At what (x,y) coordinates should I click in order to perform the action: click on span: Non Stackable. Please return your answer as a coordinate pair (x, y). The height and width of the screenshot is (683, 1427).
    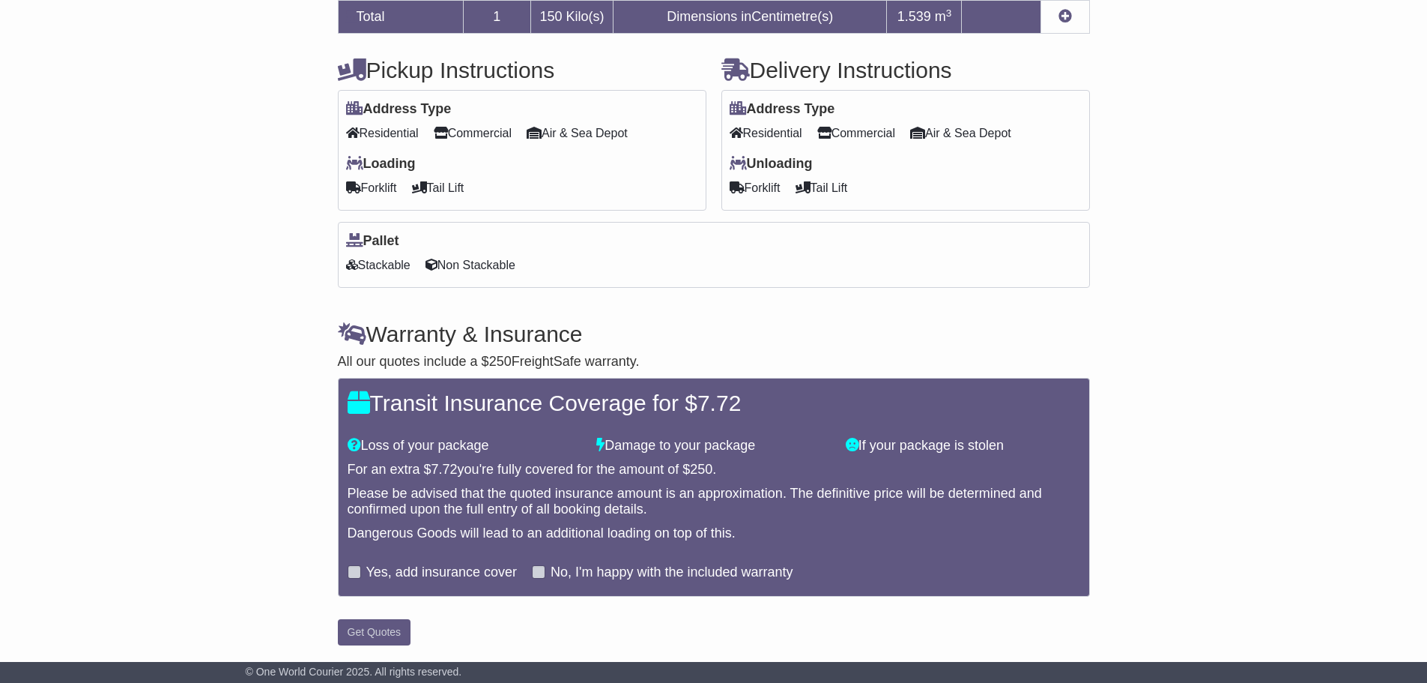
    Looking at the image, I should click on (470, 264).